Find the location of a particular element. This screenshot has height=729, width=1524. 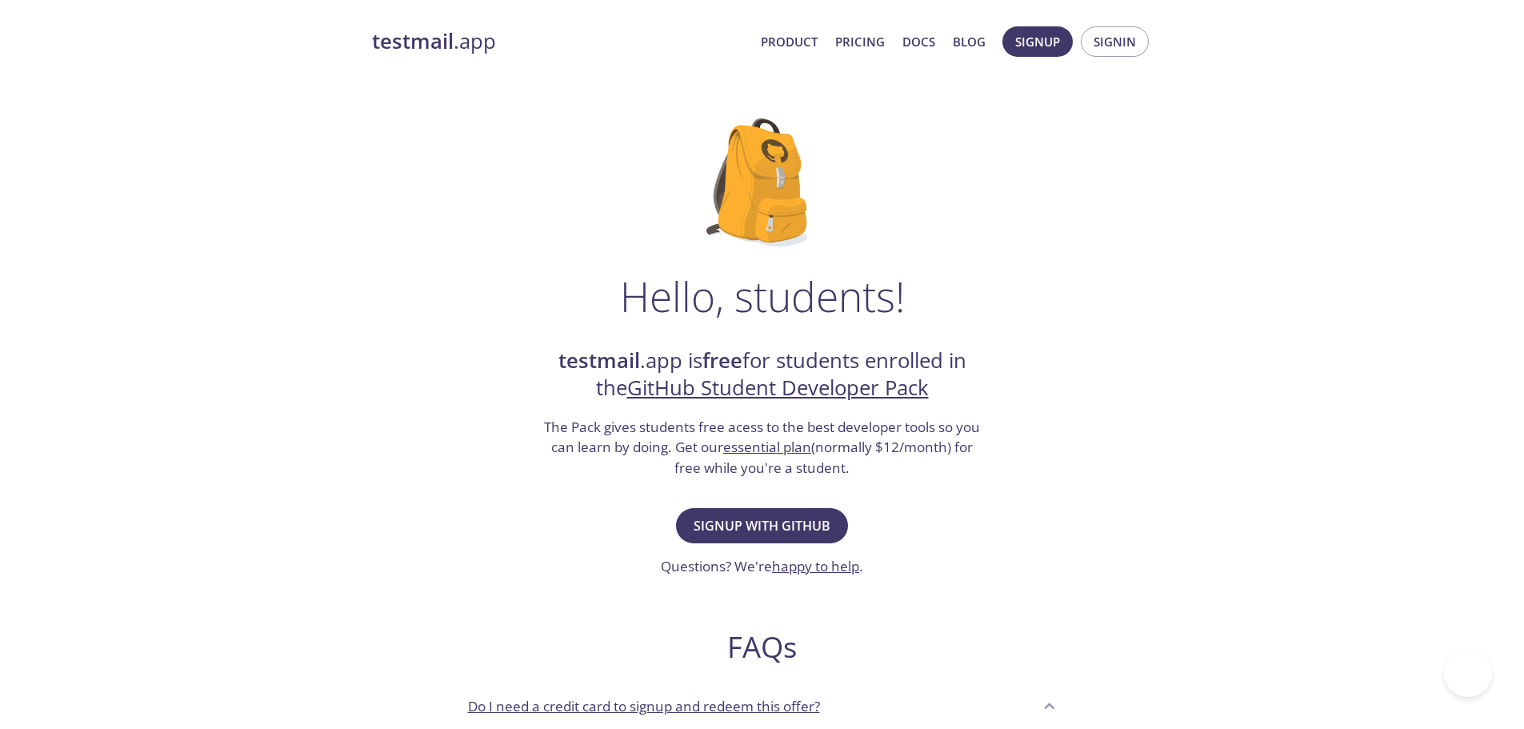

span: Signin is located at coordinates (1114, 42).